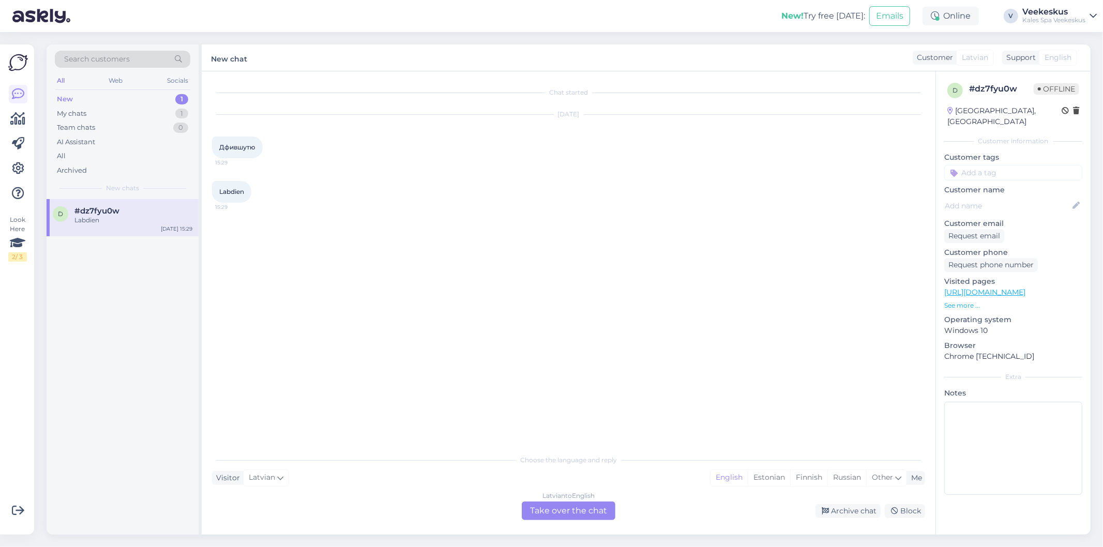  Describe the element at coordinates (568, 460) in the screenshot. I see `div: Choose the language and reply` at that location.